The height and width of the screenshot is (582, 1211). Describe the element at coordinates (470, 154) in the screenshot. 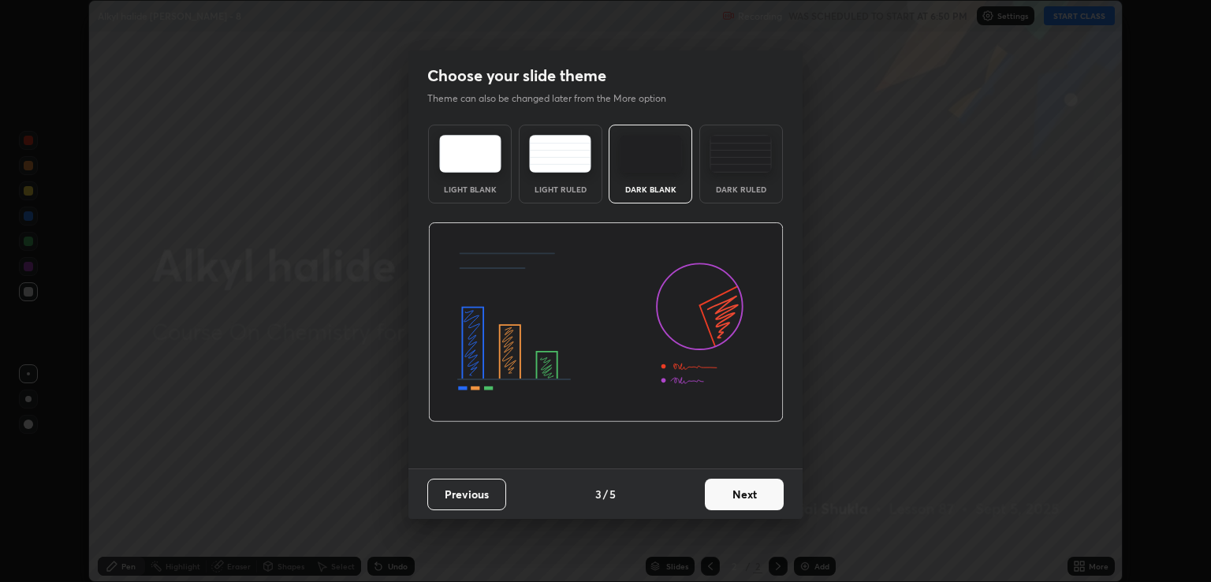

I see `img: lightTheme.e5ed3b09.svg` at that location.